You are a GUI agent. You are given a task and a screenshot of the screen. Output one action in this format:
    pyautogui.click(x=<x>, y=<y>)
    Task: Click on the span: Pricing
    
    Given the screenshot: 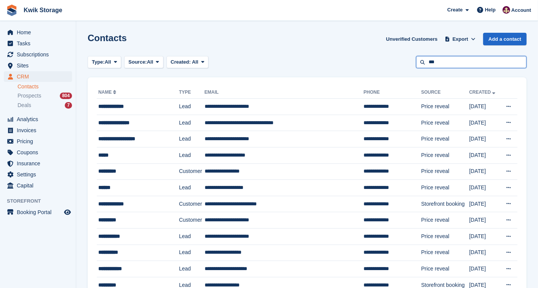 What is the action you would take?
    pyautogui.click(x=40, y=141)
    